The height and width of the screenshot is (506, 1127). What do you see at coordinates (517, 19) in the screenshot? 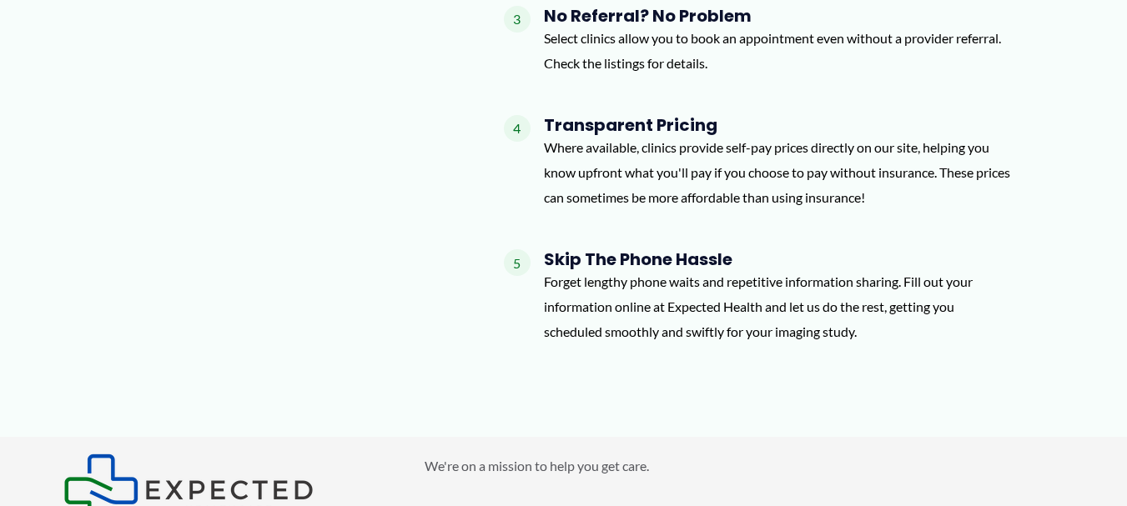
I see `span: 3` at bounding box center [517, 19].